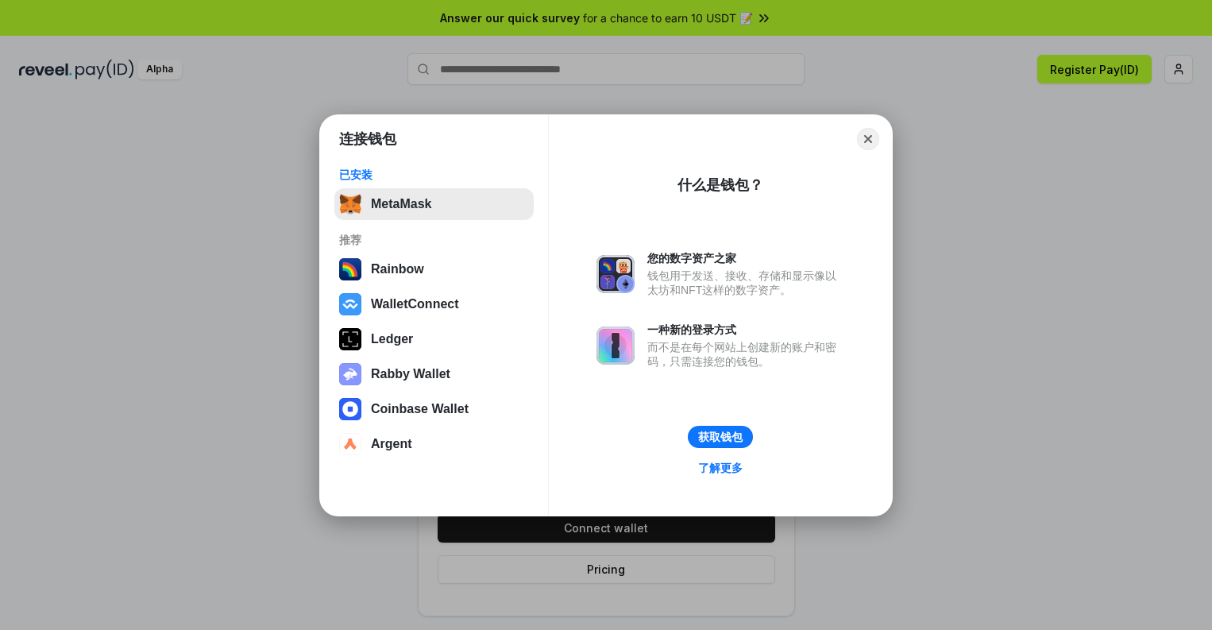  Describe the element at coordinates (868, 139) in the screenshot. I see `button: Close` at that location.